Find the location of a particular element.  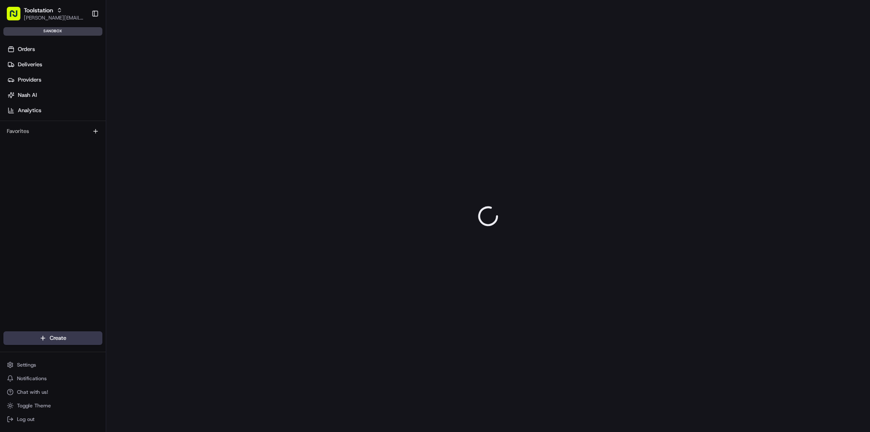

span: Deliveries is located at coordinates (30, 65).